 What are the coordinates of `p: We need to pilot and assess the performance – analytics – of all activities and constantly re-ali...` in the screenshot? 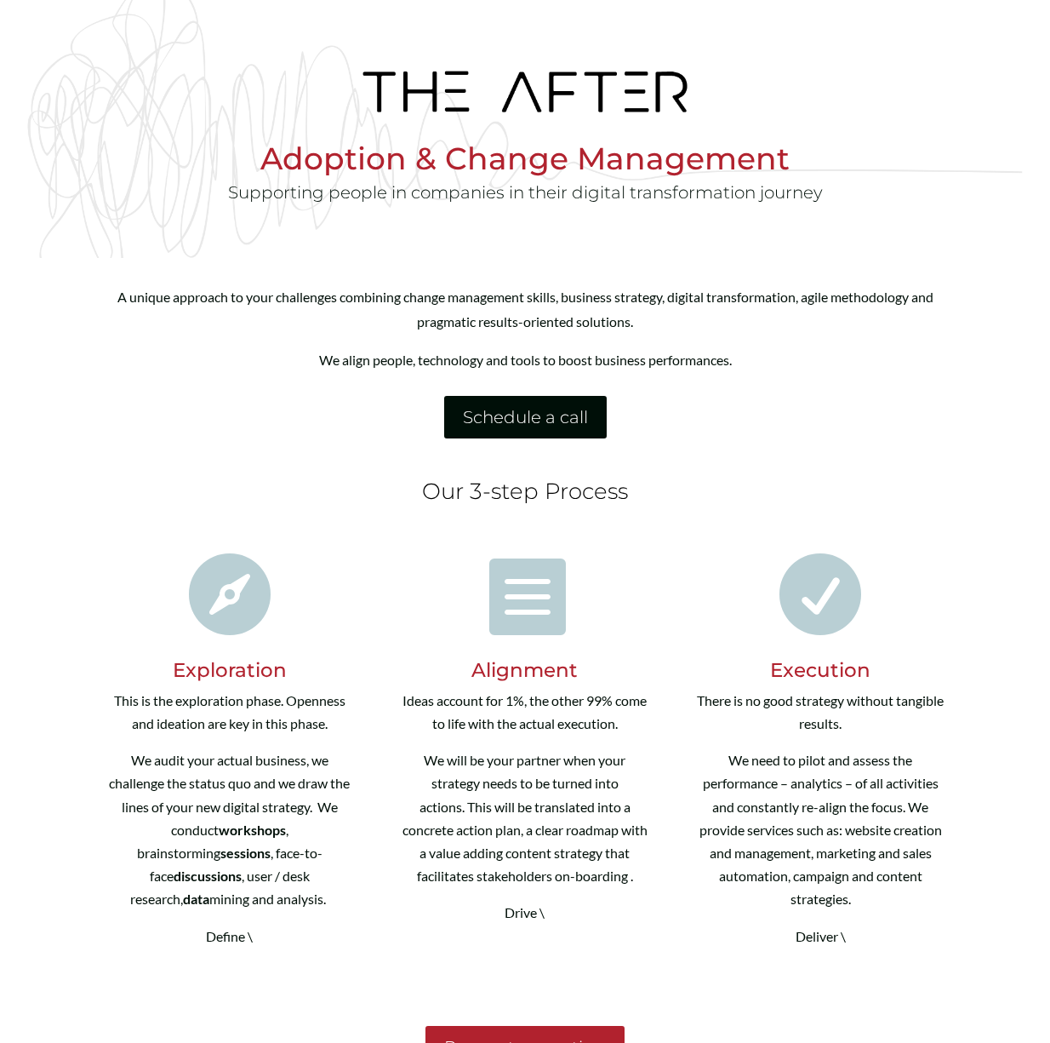 It's located at (820, 836).